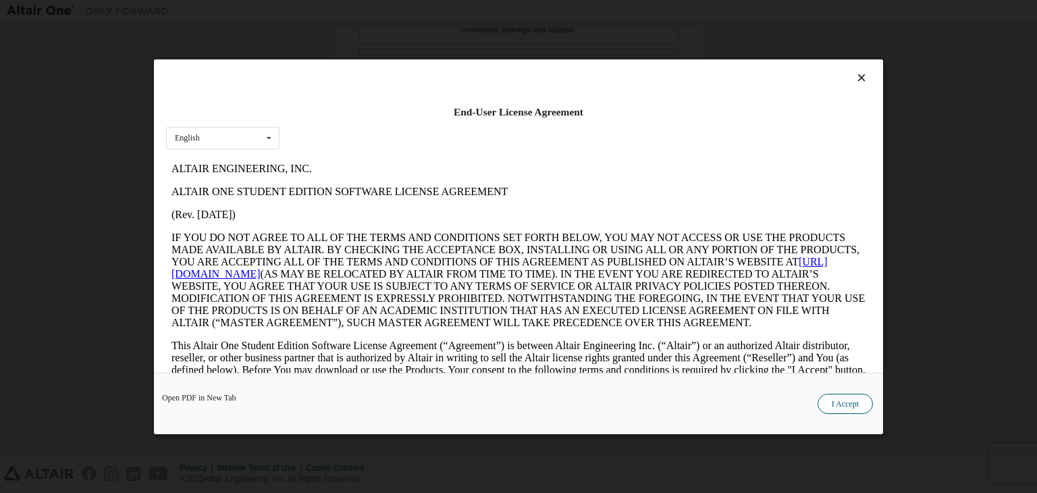 The image size is (1037, 493). Describe the element at coordinates (353, 11) in the screenshot. I see `p: ALTAIR ENGINEERING, INC.` at that location.